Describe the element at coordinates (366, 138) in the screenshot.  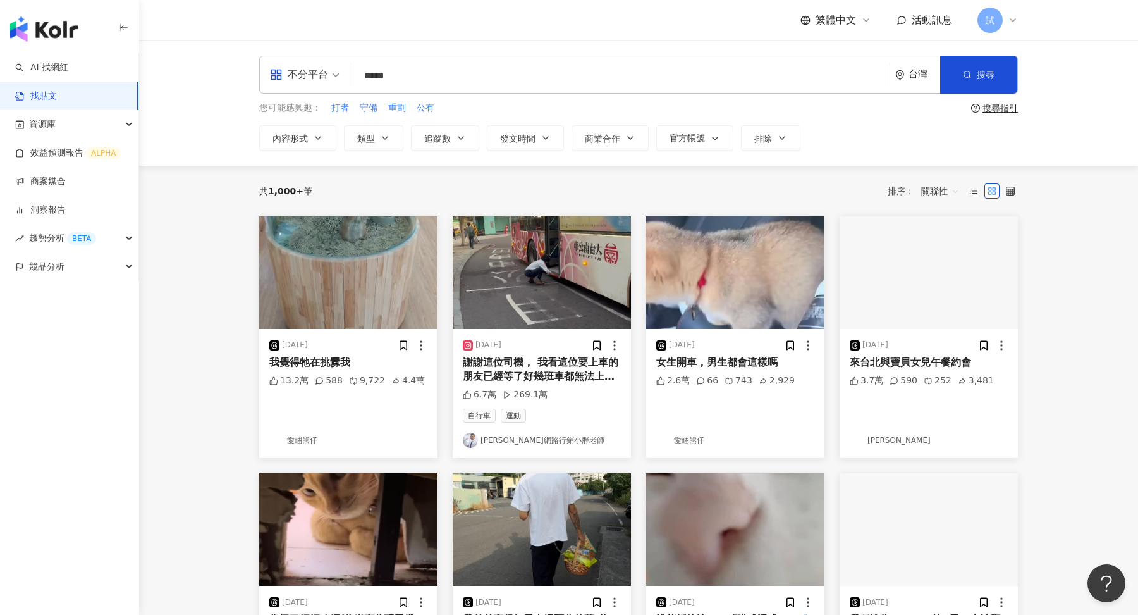
I see `span: 類型` at that location.